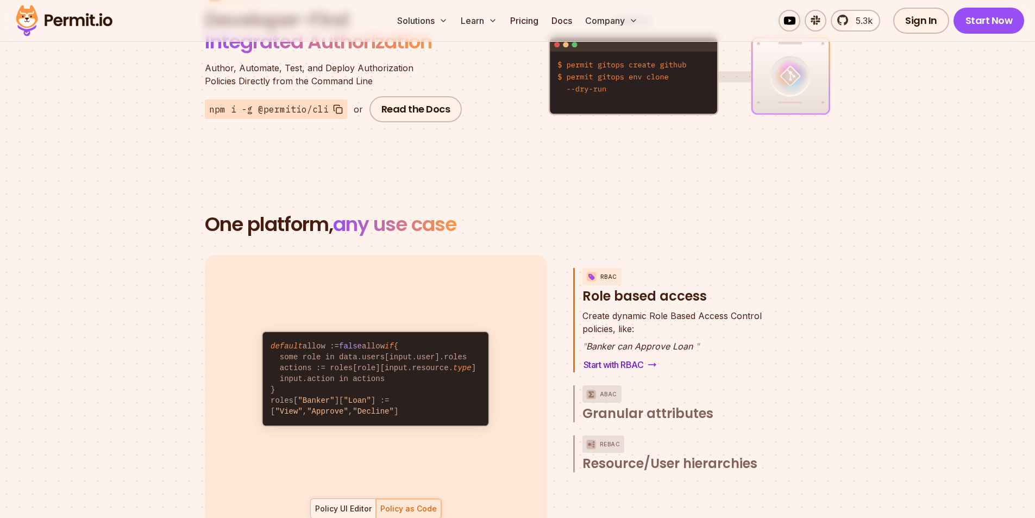 The width and height of the screenshot is (1035, 518). Describe the element at coordinates (672, 316) in the screenshot. I see `span: Create dynamic Role Based Access Control` at that location.